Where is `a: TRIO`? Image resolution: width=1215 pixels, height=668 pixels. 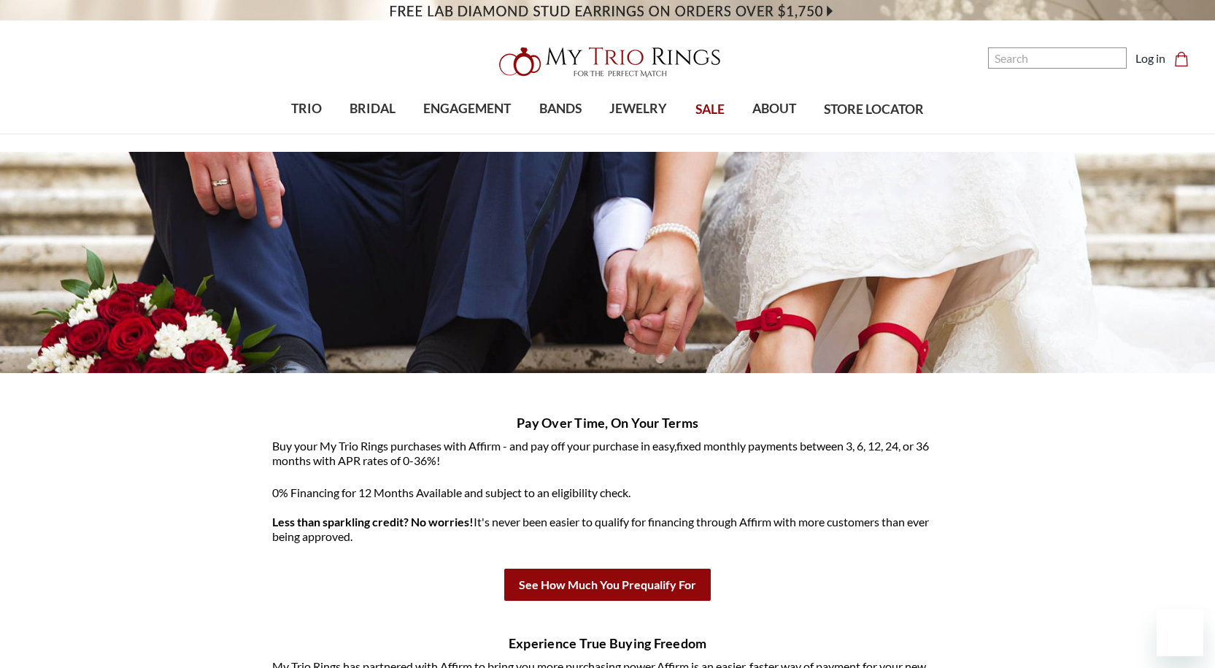 a: TRIO is located at coordinates (306, 109).